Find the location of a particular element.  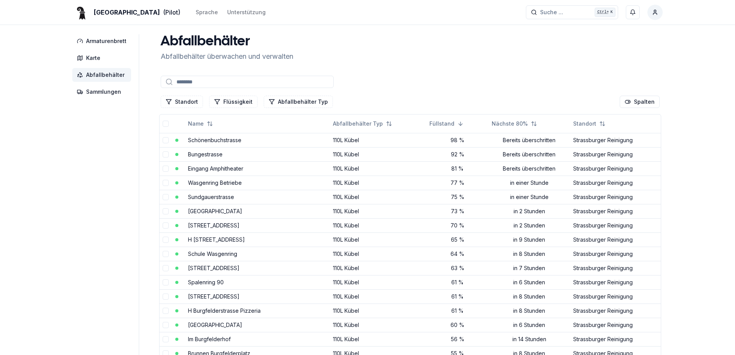

a: Abfallbehälter is located at coordinates (103, 75).